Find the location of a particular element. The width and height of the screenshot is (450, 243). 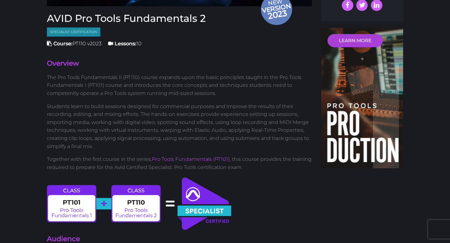

p: Students learn to build sessions designed for commercial purposes and improve the results of thei... is located at coordinates (179, 127).